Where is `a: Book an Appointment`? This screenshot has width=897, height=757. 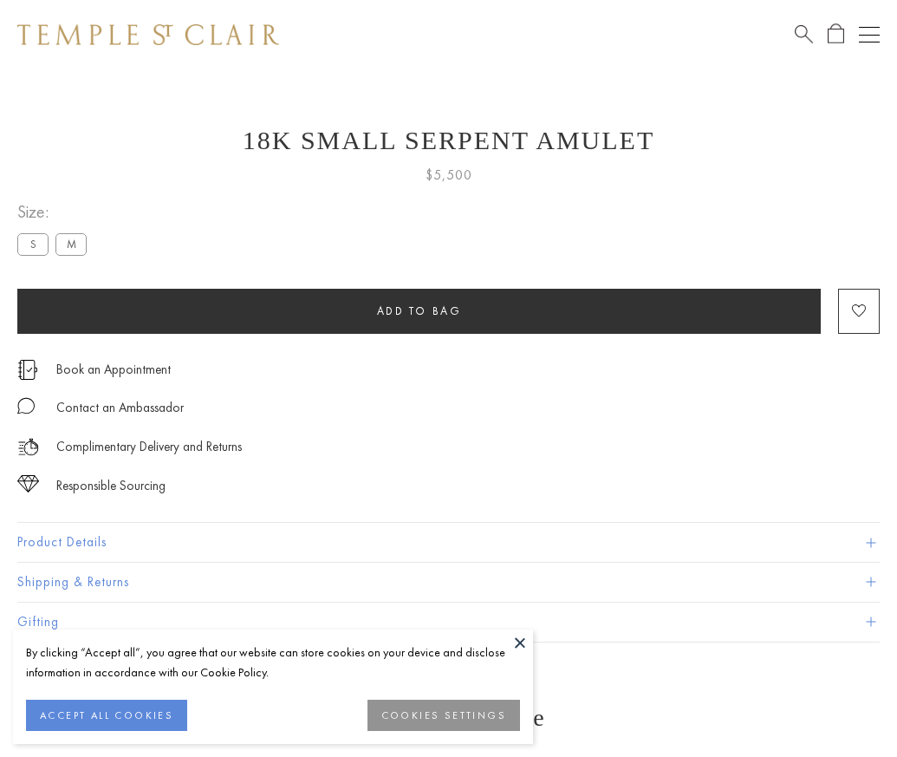
a: Book an Appointment is located at coordinates (114, 369).